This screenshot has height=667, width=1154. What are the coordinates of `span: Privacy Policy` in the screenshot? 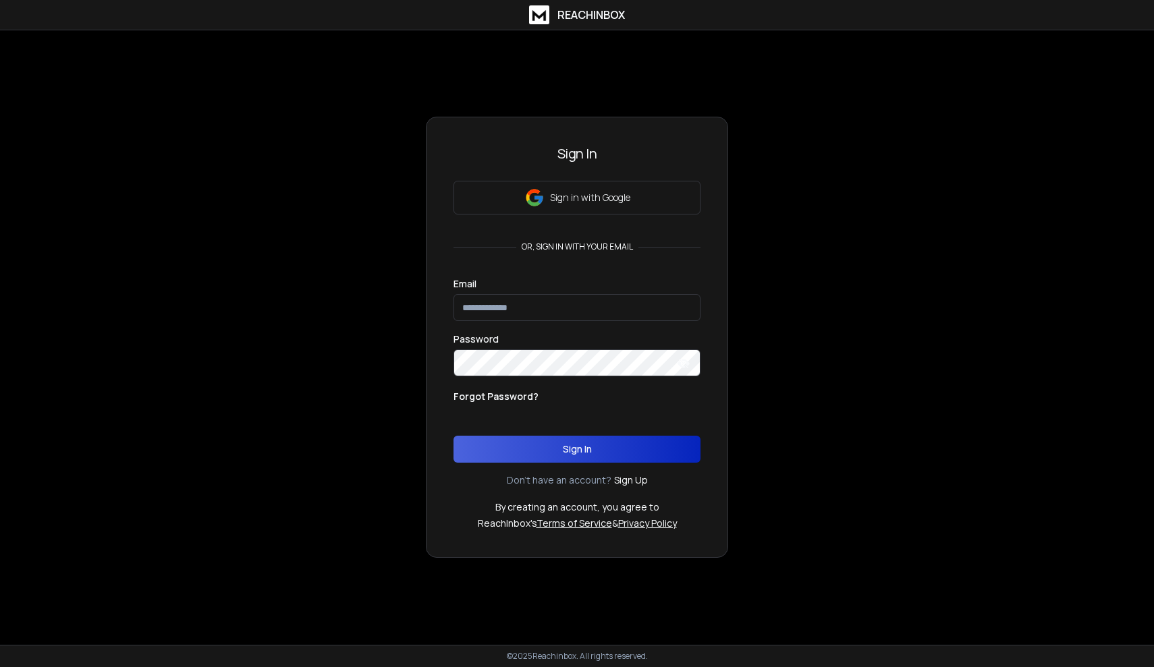 It's located at (647, 523).